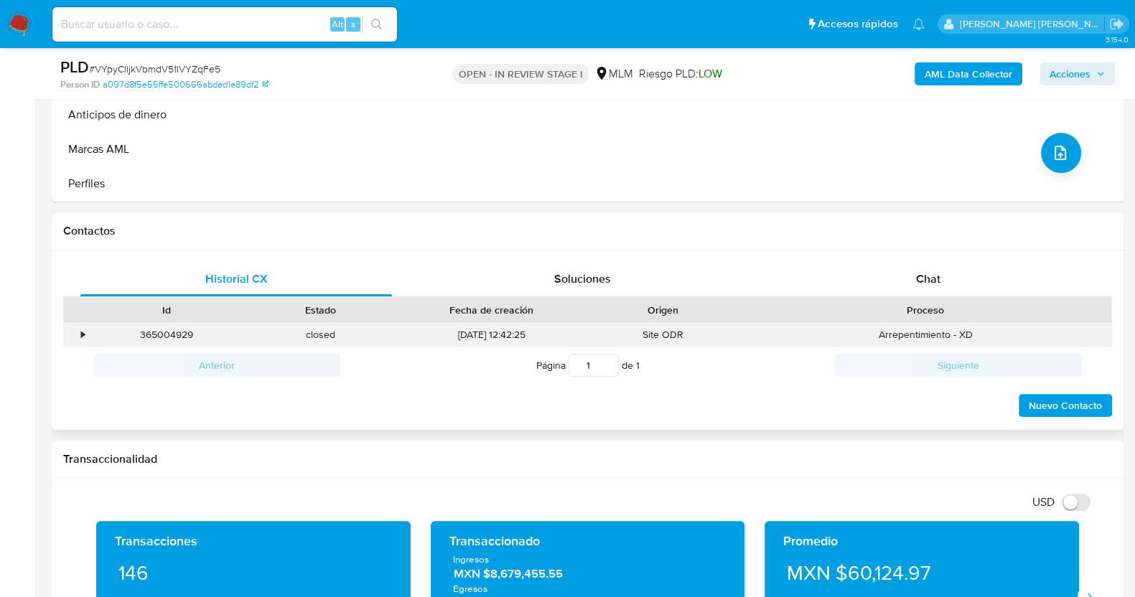  Describe the element at coordinates (637, 365) in the screenshot. I see `span: 1` at that location.